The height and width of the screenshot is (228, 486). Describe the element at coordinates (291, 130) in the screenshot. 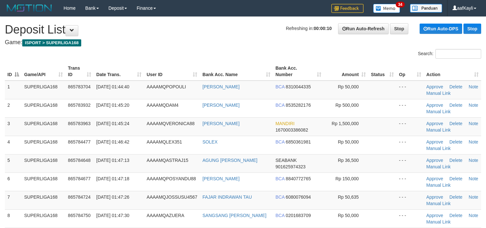

I see `span: Copy 1670003386082 to clipboard` at that location.